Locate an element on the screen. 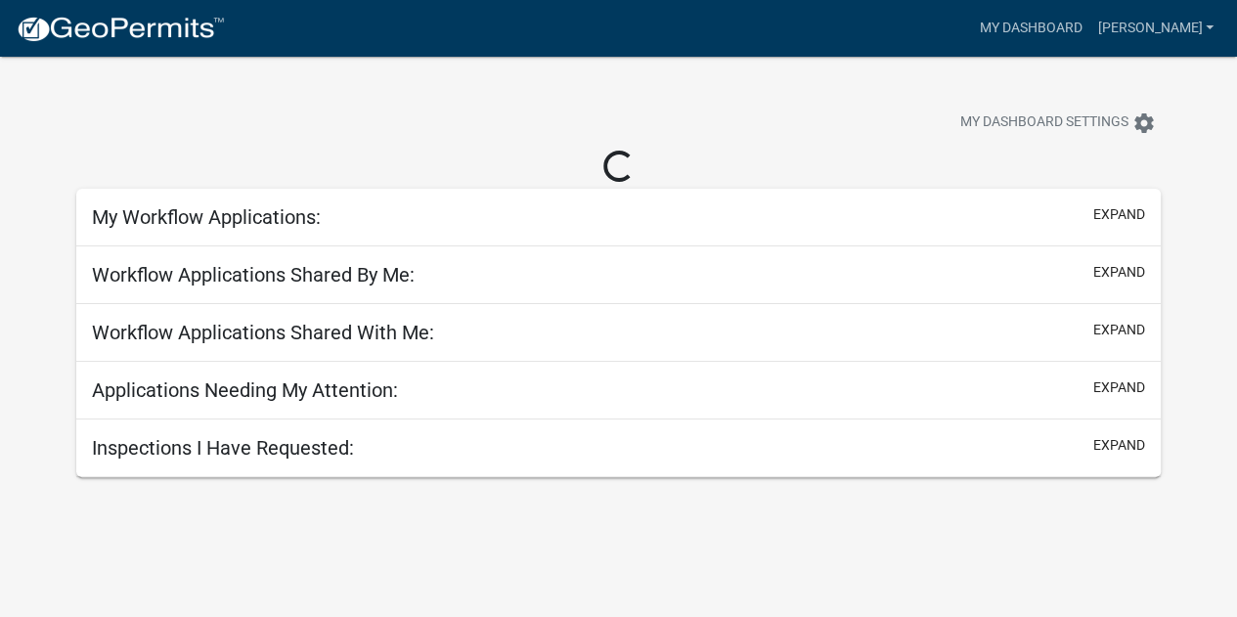 Image resolution: width=1237 pixels, height=617 pixels. h5: Workflow Applications Shared By Me: is located at coordinates (253, 275).